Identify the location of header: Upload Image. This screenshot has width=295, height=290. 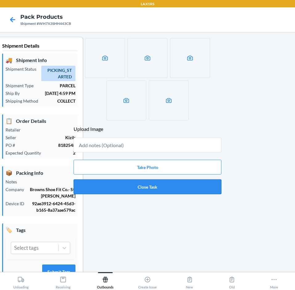
(147, 129).